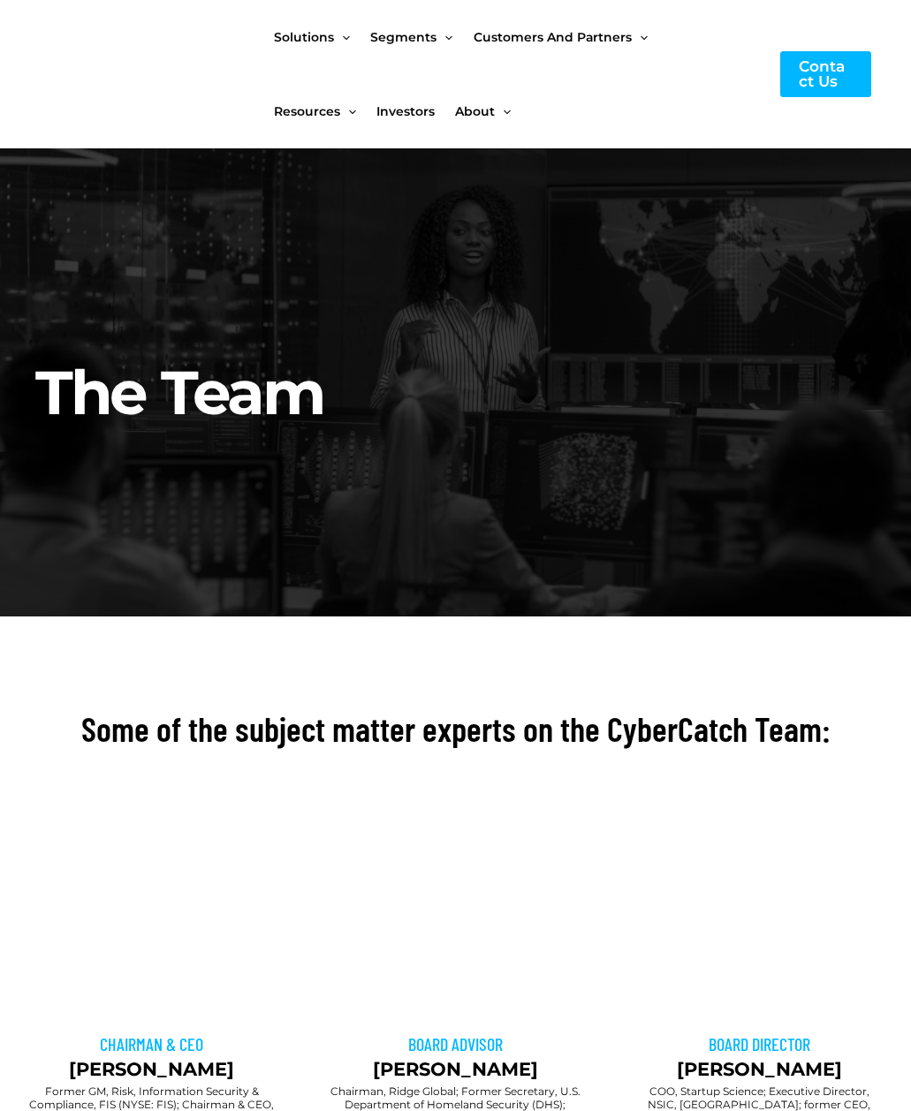  Describe the element at coordinates (759, 1044) in the screenshot. I see `h3: BOARD DIRECTOR` at that location.